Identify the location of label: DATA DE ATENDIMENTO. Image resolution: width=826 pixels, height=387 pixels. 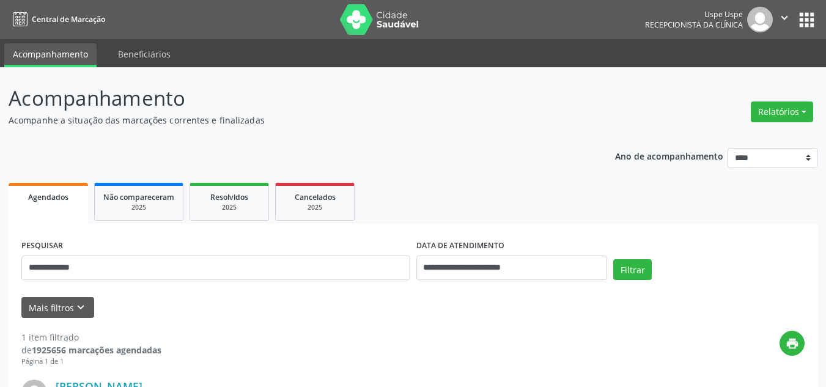
(461, 246).